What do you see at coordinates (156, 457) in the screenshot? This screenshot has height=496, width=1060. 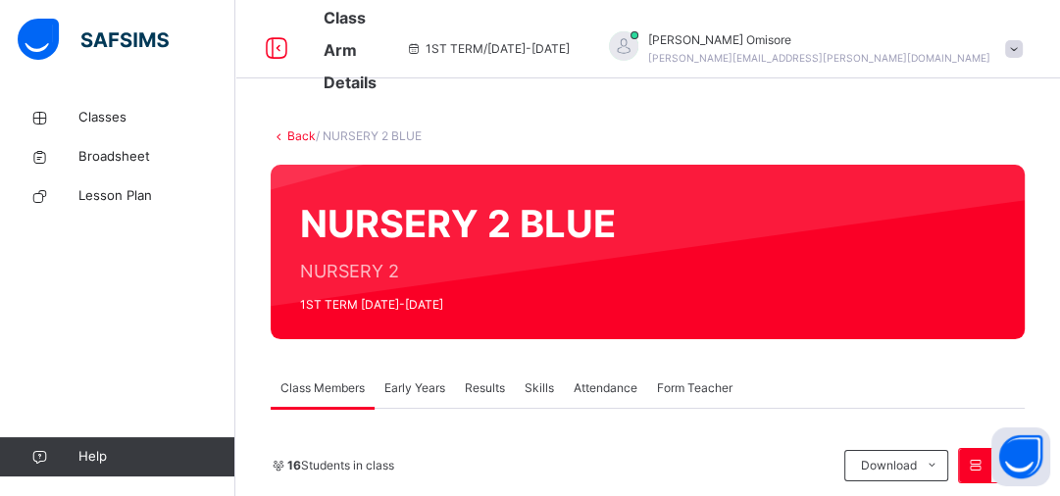 I see `span: Help` at bounding box center [156, 457].